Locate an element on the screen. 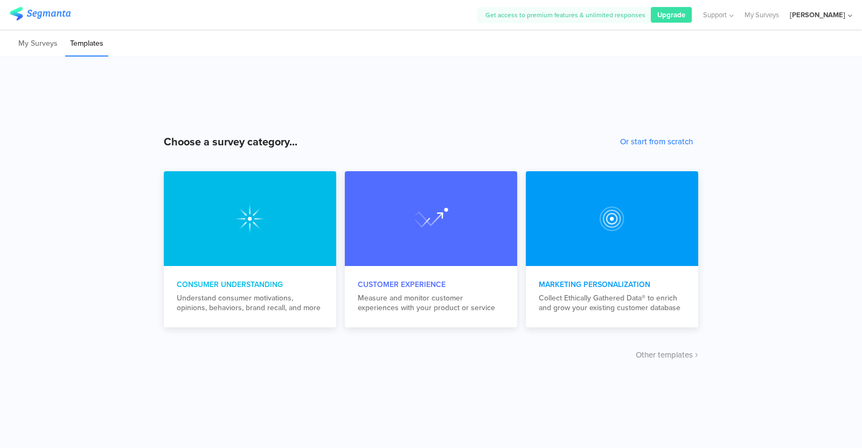 Image resolution: width=862 pixels, height=448 pixels. div: Choose a survey category... is located at coordinates (230, 142).